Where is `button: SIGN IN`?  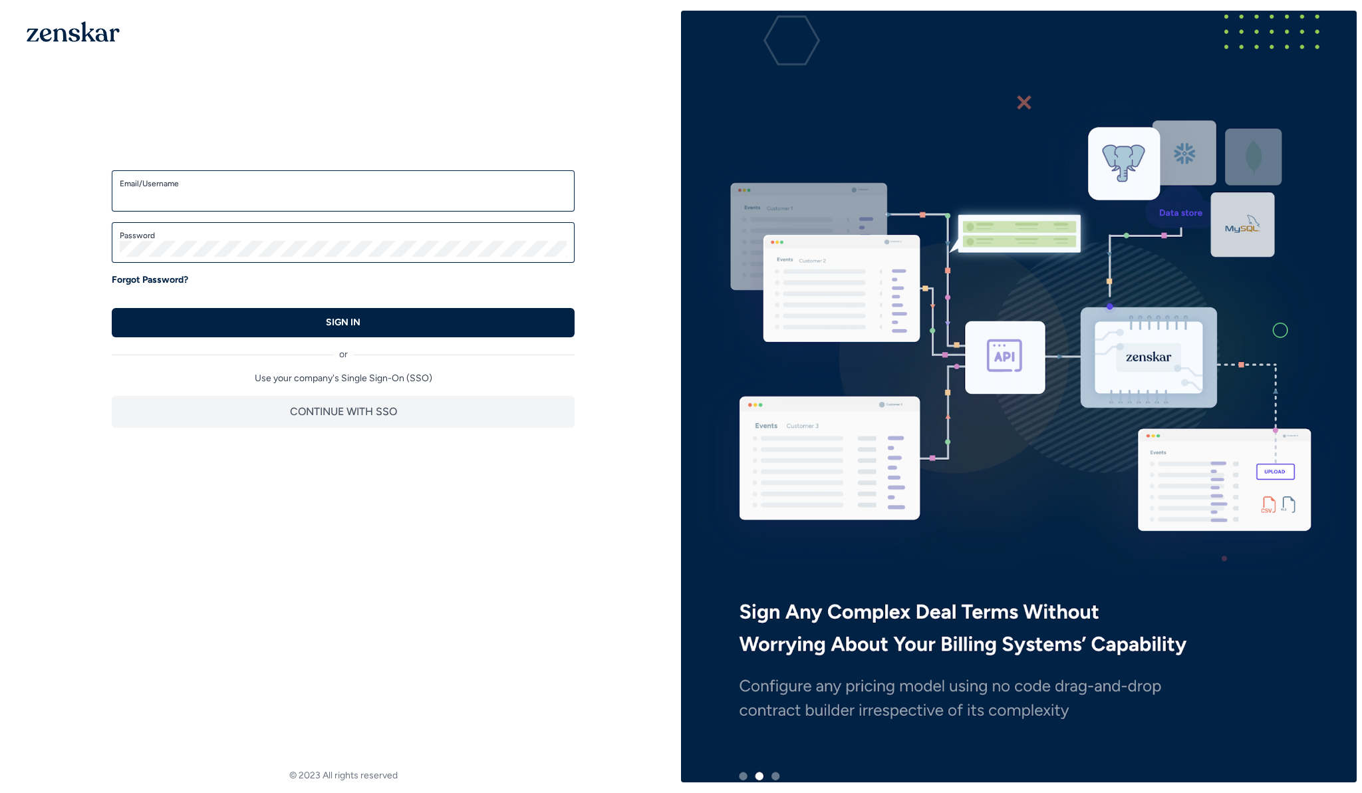 button: SIGN IN is located at coordinates (343, 322).